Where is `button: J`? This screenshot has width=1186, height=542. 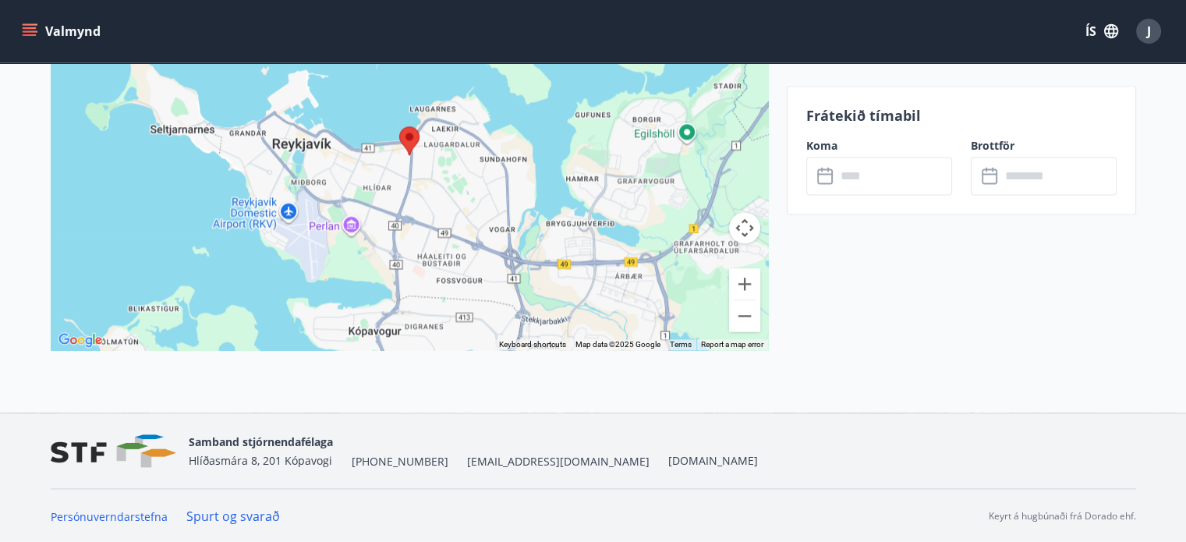 button: J is located at coordinates (1149, 31).